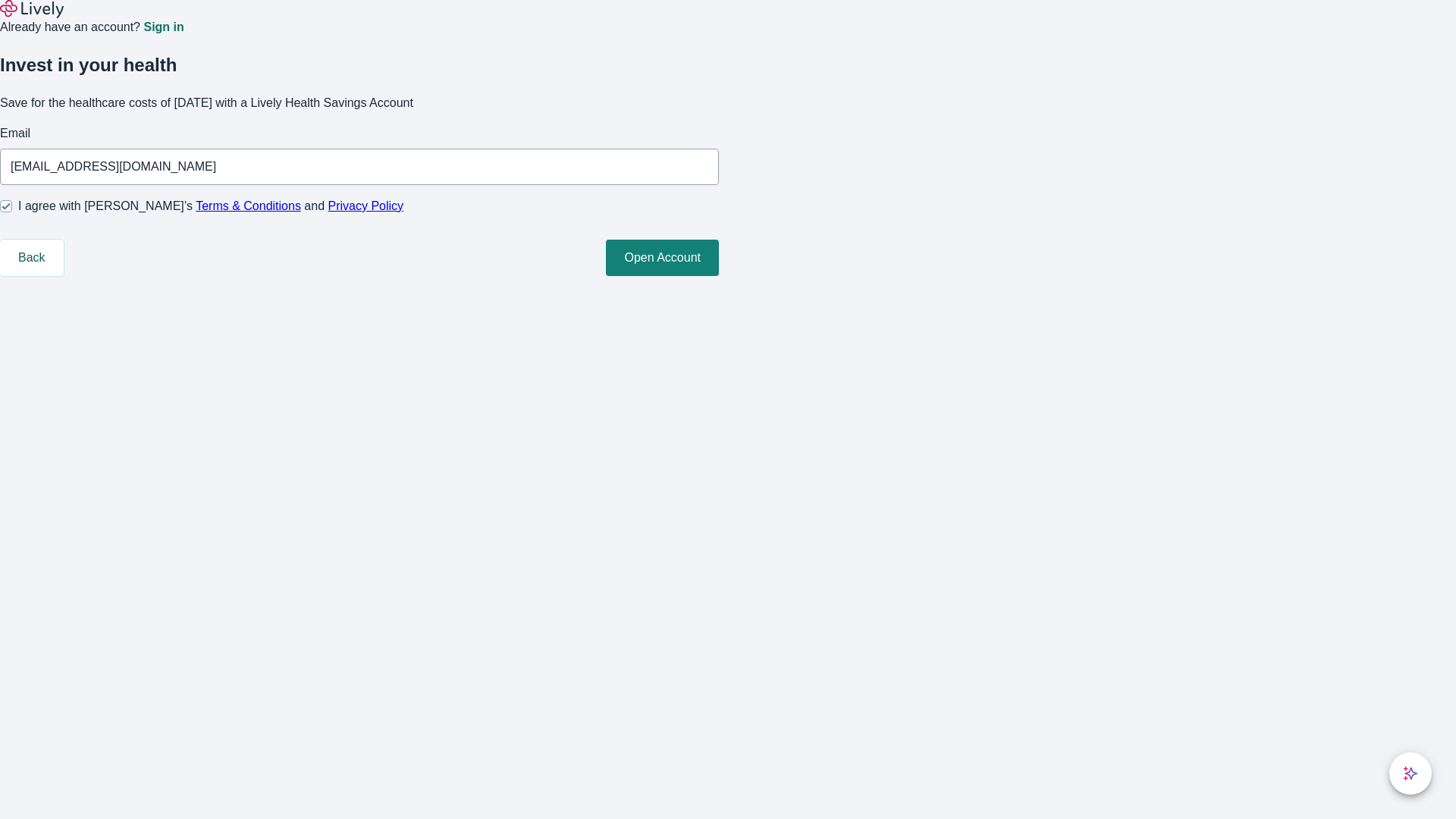 This screenshot has width=1456, height=819. What do you see at coordinates (1410, 773) in the screenshot?
I see `button: chat` at bounding box center [1410, 773].